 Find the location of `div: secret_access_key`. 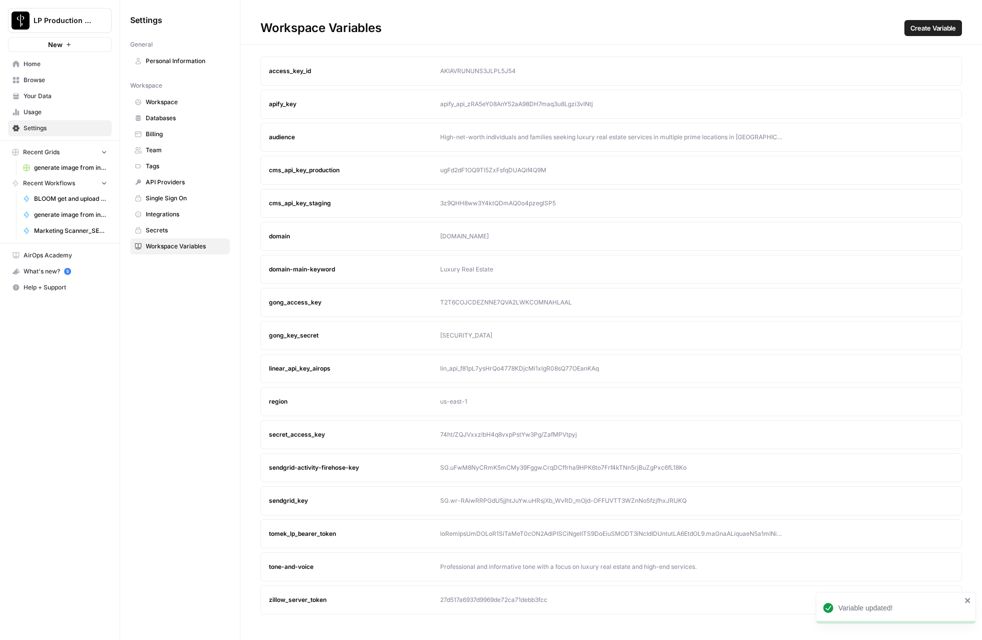

div: secret_access_key is located at coordinates (355, 435).